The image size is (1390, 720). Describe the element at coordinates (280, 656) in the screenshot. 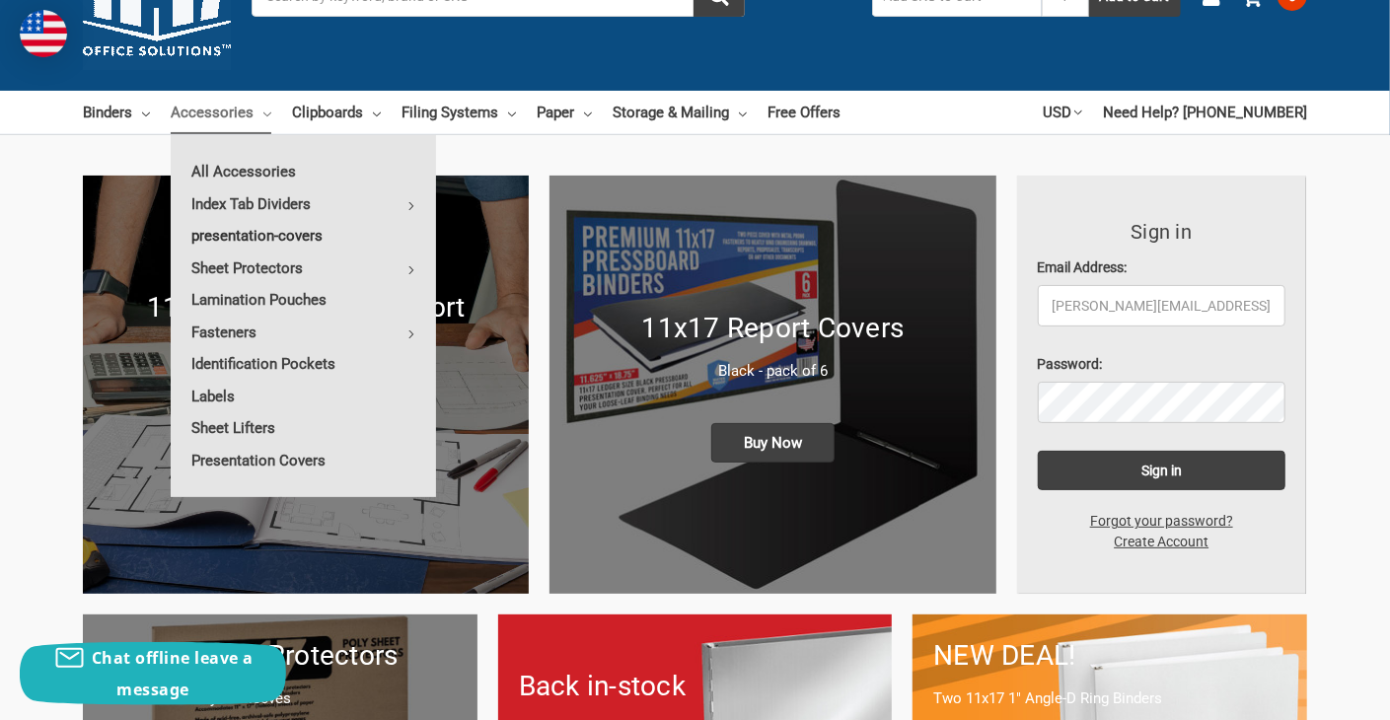

I see `h1: 11x17 Sheet Protectors` at that location.